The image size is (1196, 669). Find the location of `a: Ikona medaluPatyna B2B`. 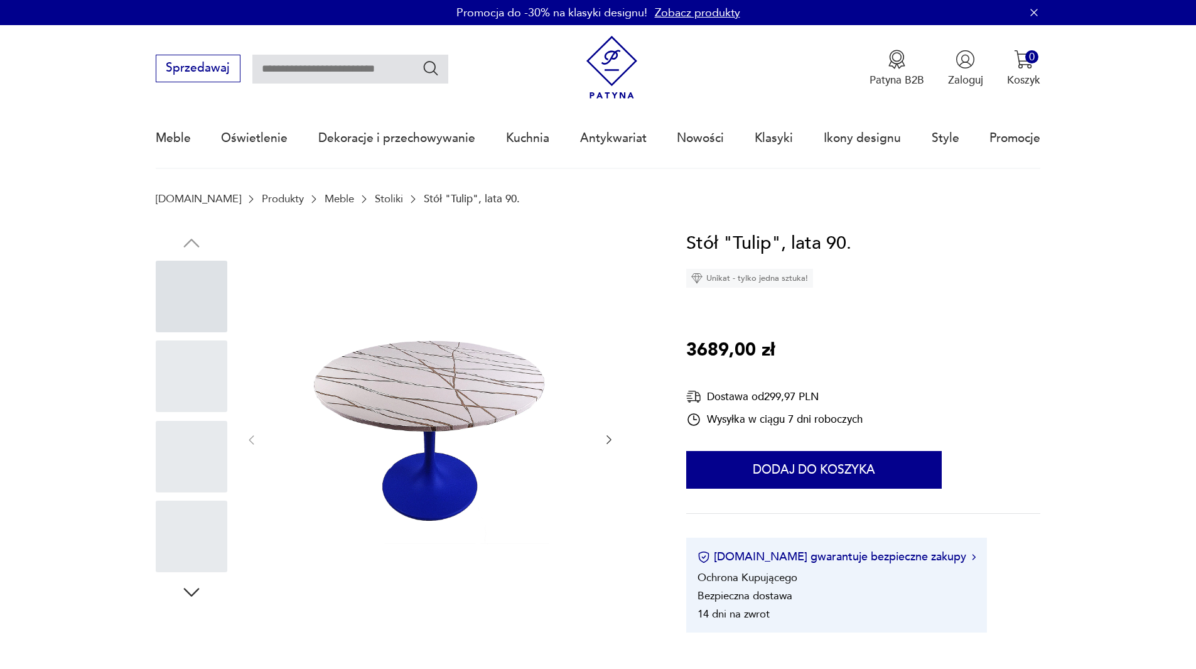

a: Ikona medaluPatyna B2B is located at coordinates (897, 68).